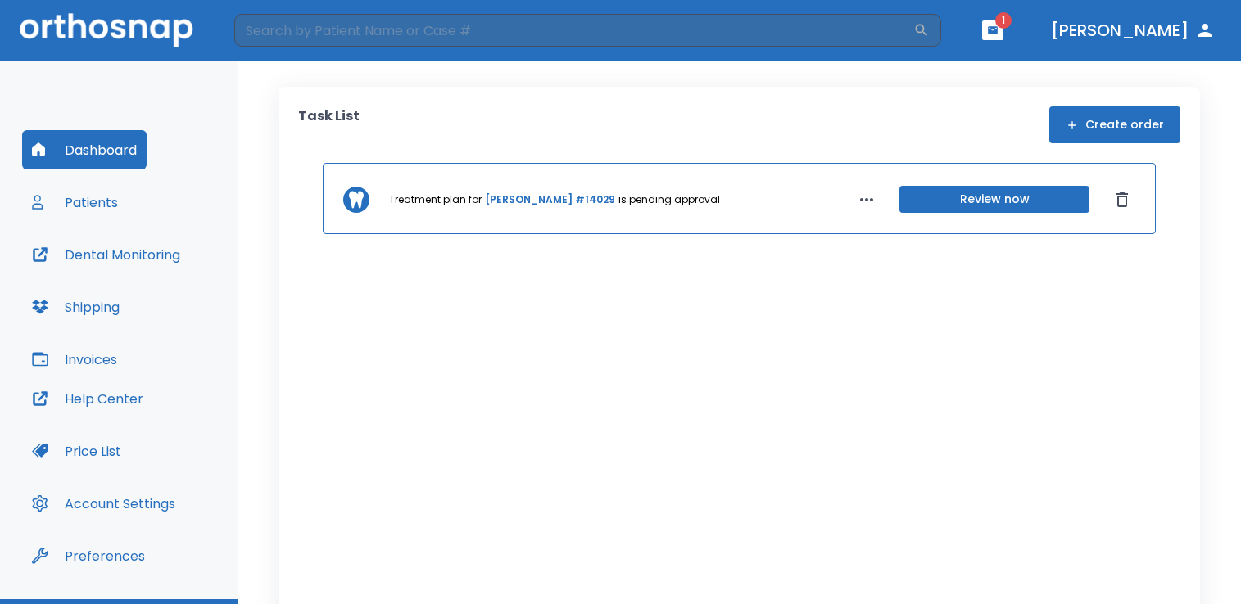  What do you see at coordinates (106, 29) in the screenshot?
I see `img: Orthosnap` at bounding box center [106, 29].